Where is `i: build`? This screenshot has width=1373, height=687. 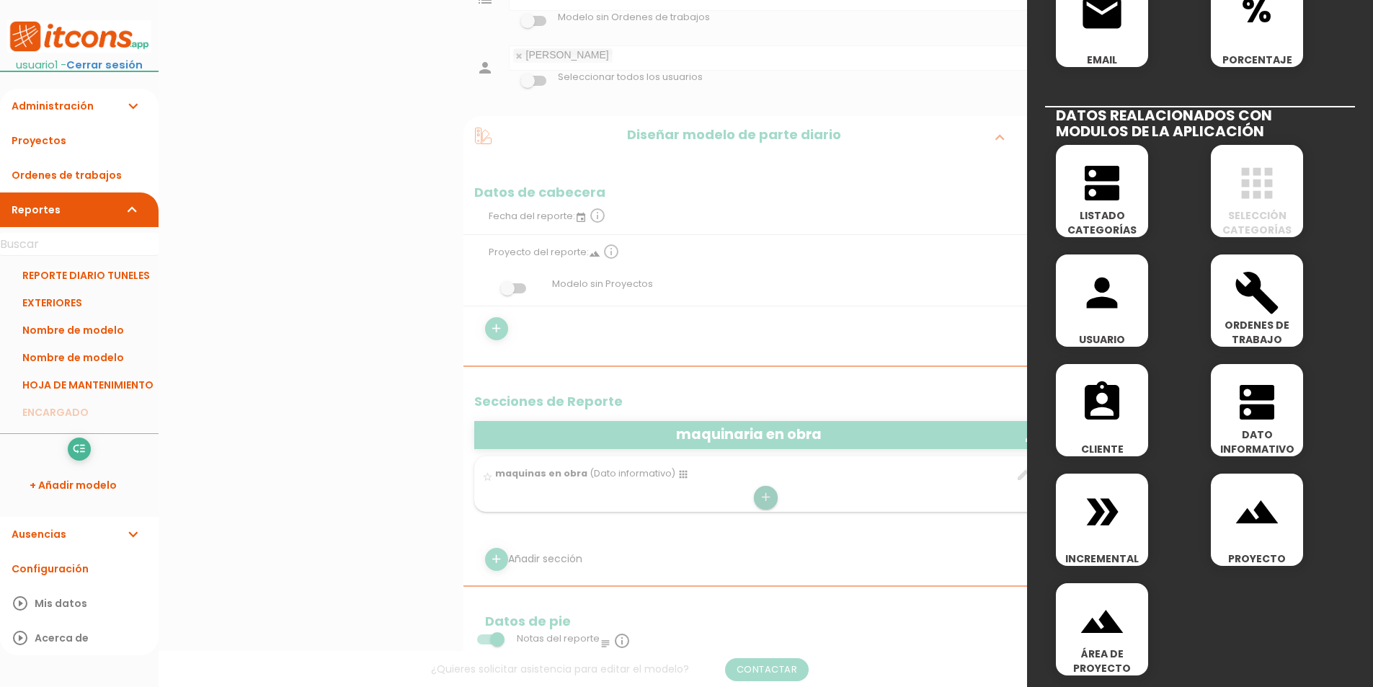
i: build is located at coordinates (1257, 293).